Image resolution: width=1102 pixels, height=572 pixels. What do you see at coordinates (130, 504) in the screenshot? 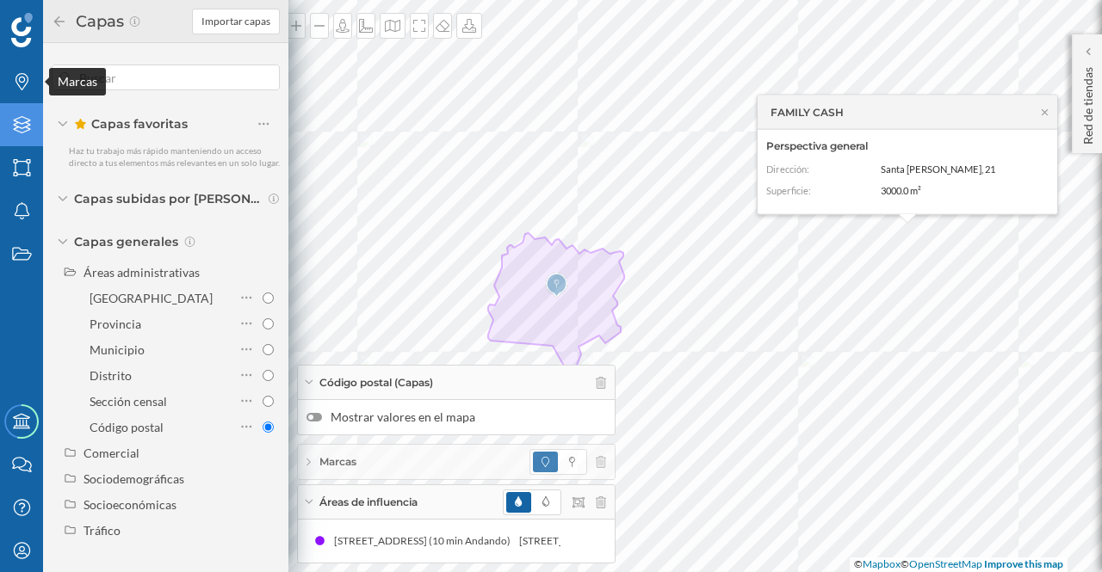
I see `div: Socioeconómicas` at bounding box center [130, 504].